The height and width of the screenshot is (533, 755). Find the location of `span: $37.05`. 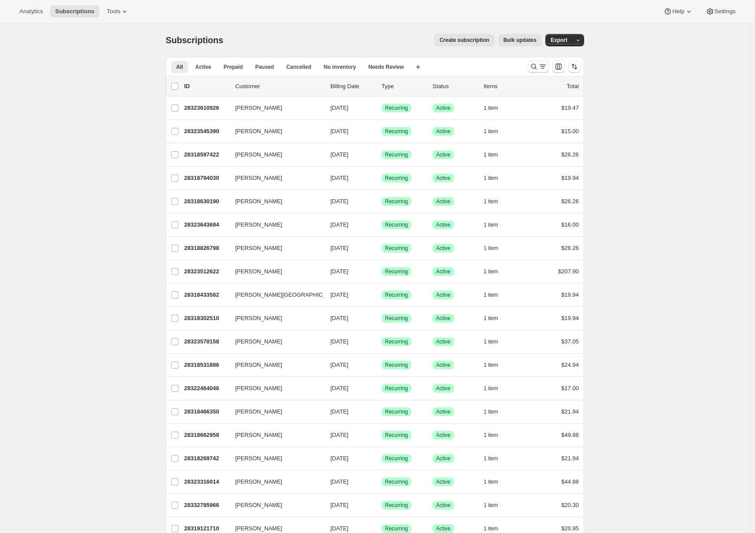

span: $37.05 is located at coordinates (570, 341).